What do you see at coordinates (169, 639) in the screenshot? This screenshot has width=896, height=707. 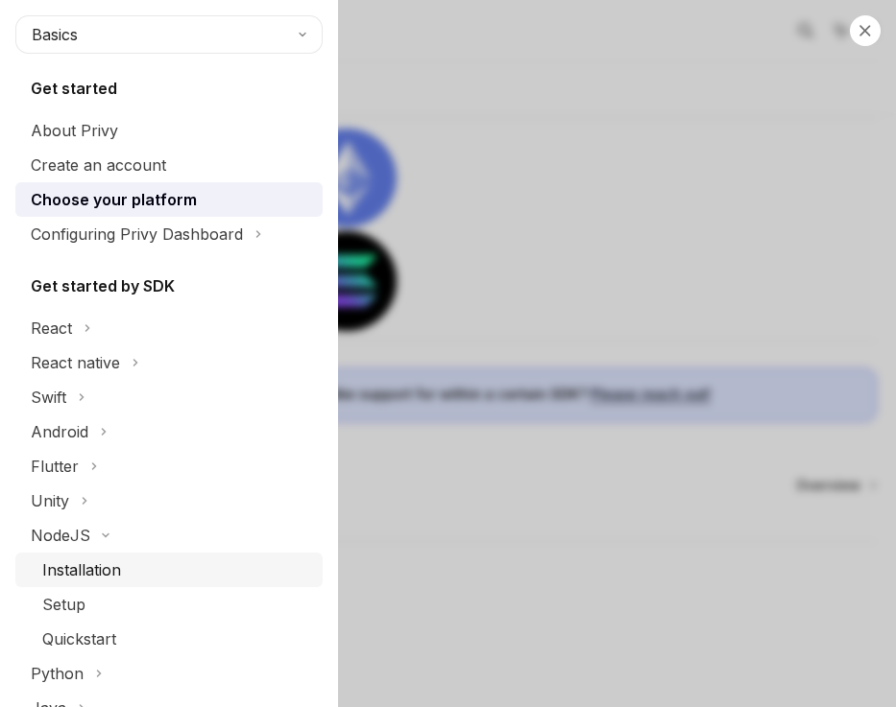 I see `a: Quickstart` at bounding box center [169, 639].